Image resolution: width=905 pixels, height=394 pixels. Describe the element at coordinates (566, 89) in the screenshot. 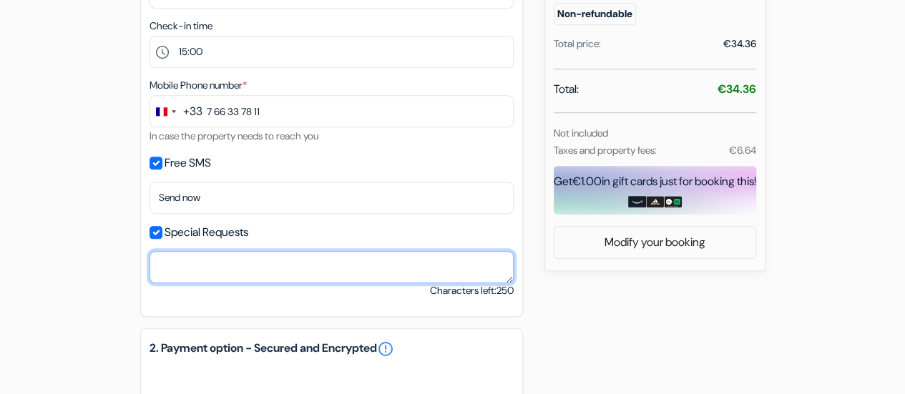

I see `span: Total:` at that location.